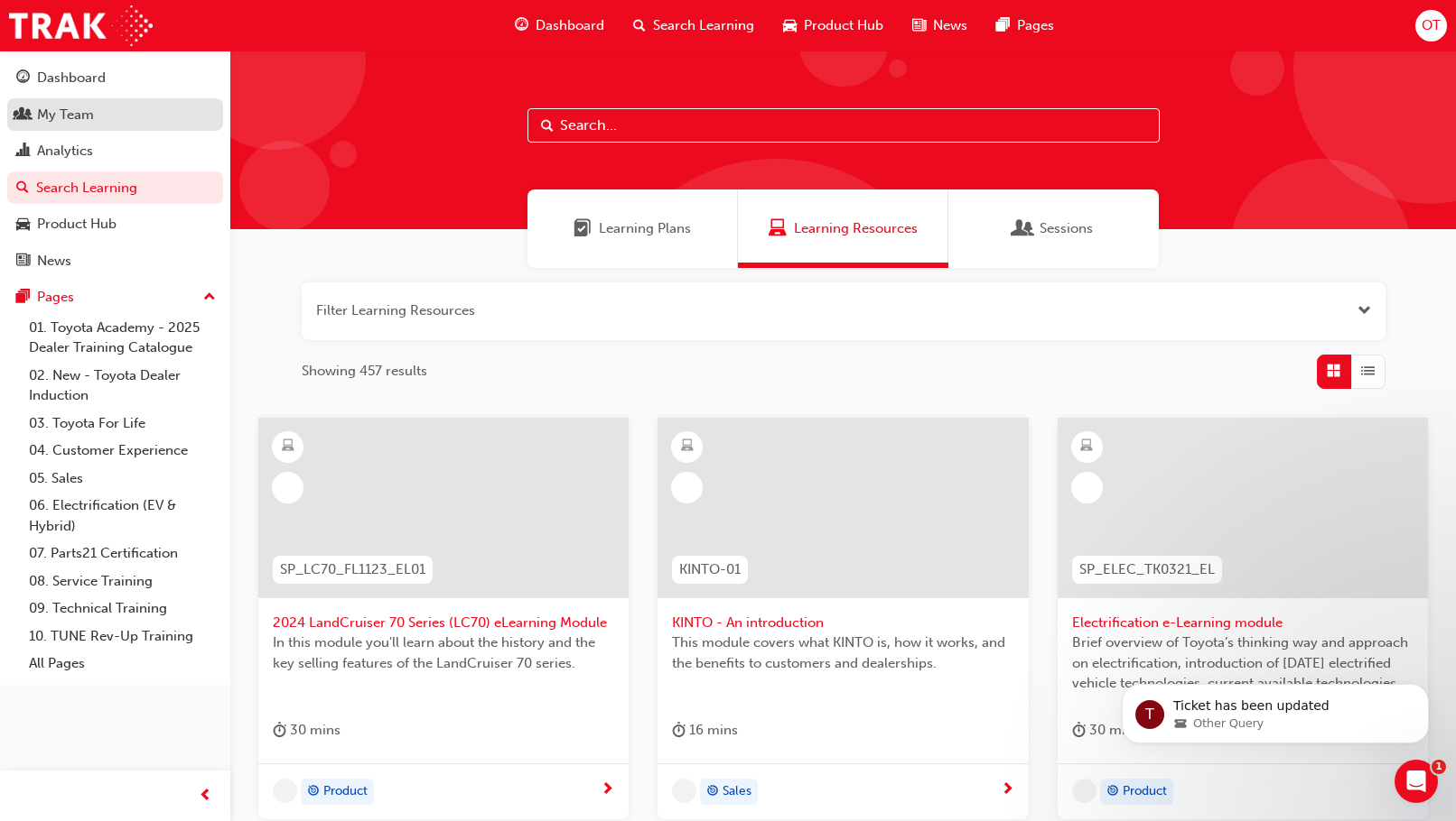 This screenshot has width=1456, height=821. Describe the element at coordinates (1242, 622) in the screenshot. I see `span: Electrification e-Learning module` at that location.